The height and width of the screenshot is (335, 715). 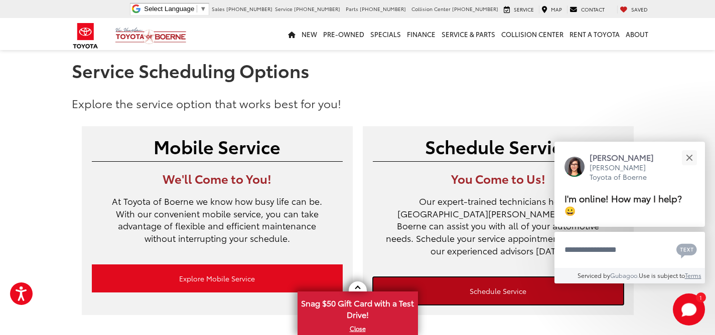 What do you see at coordinates (358, 103) in the screenshot?
I see `p: Explore the service option that works best for you!` at bounding box center [358, 103].